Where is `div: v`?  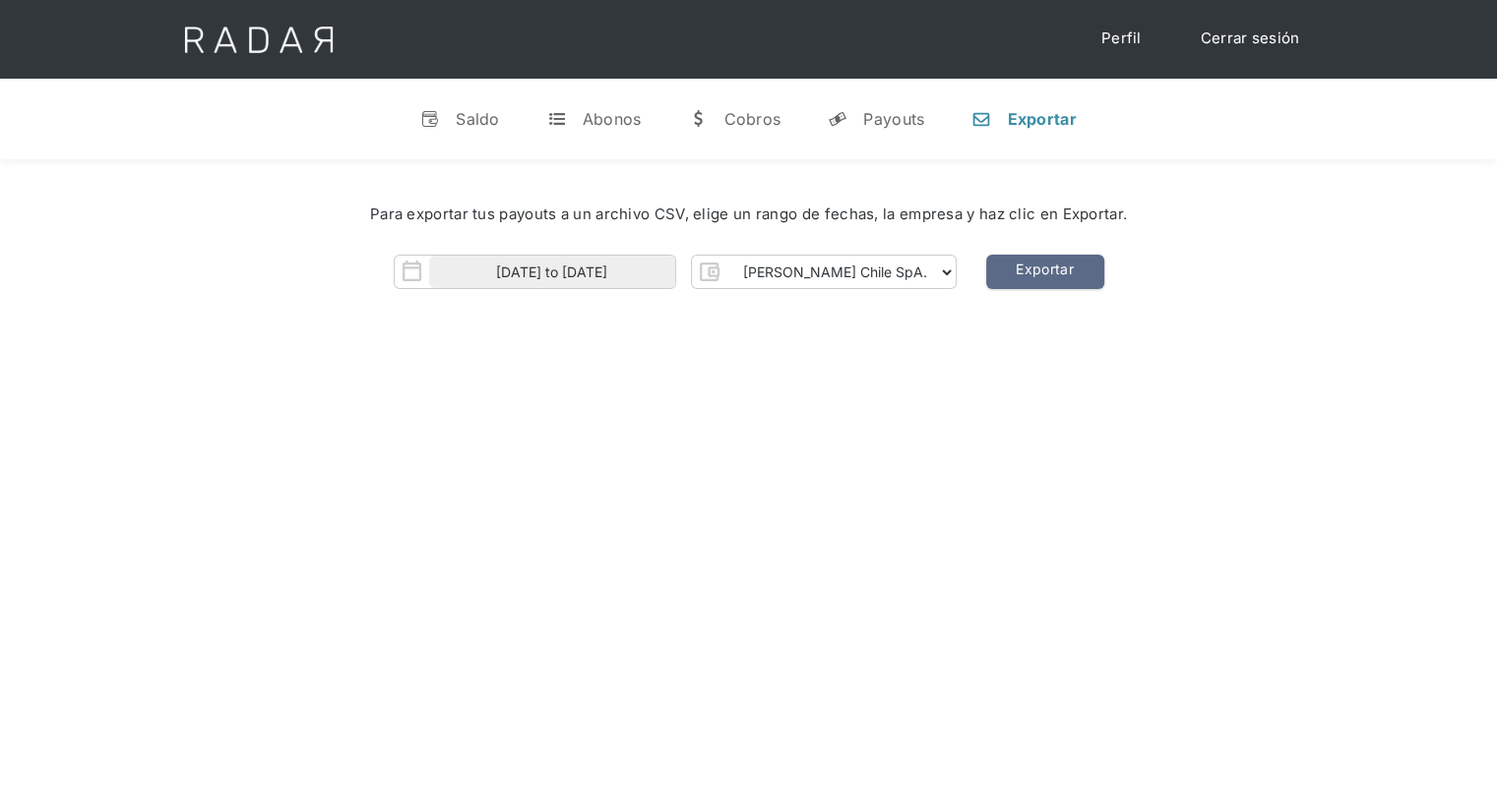 div: v is located at coordinates (430, 119).